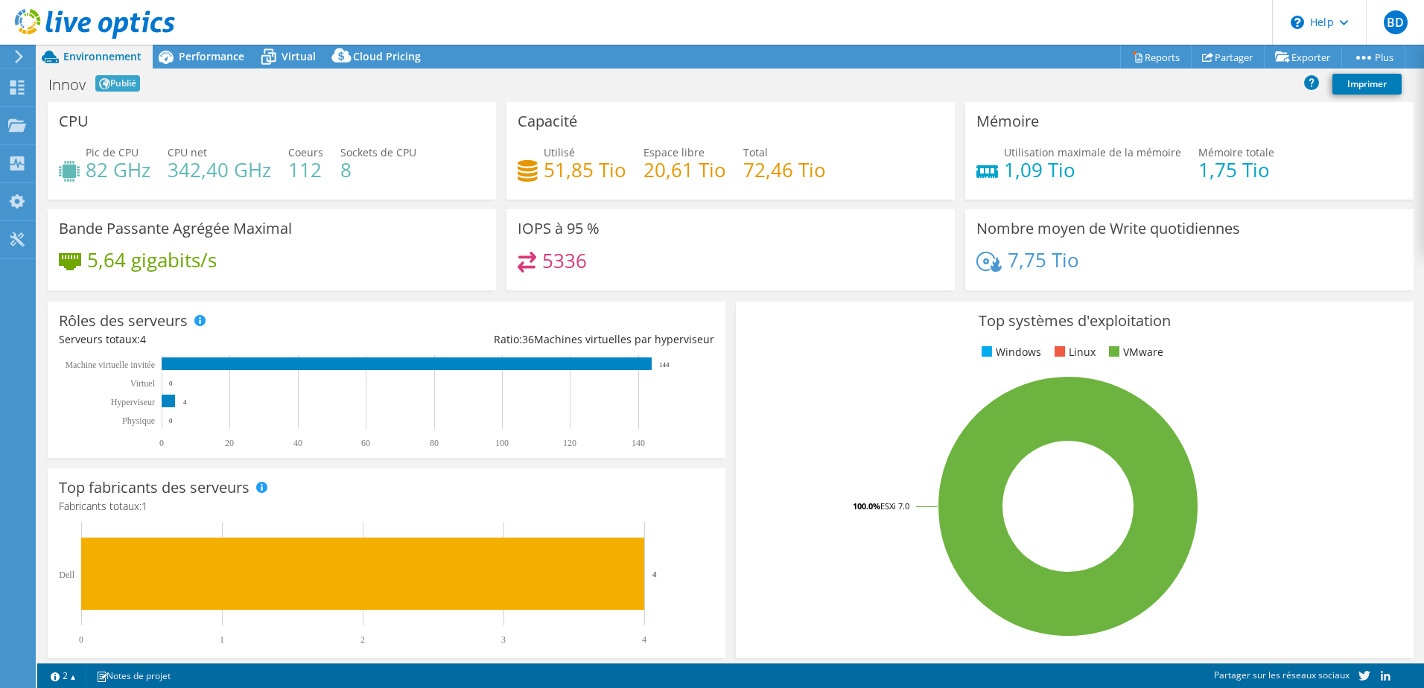 The height and width of the screenshot is (688, 1424). What do you see at coordinates (305, 170) in the screenshot?
I see `h4: 112` at bounding box center [305, 170].